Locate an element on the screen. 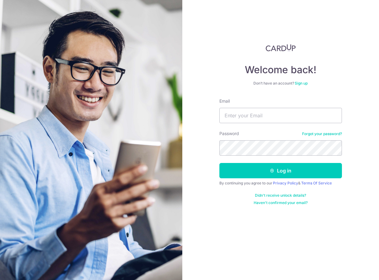 This screenshot has height=280, width=379. div: Don’t have an account? is located at coordinates (281, 83).